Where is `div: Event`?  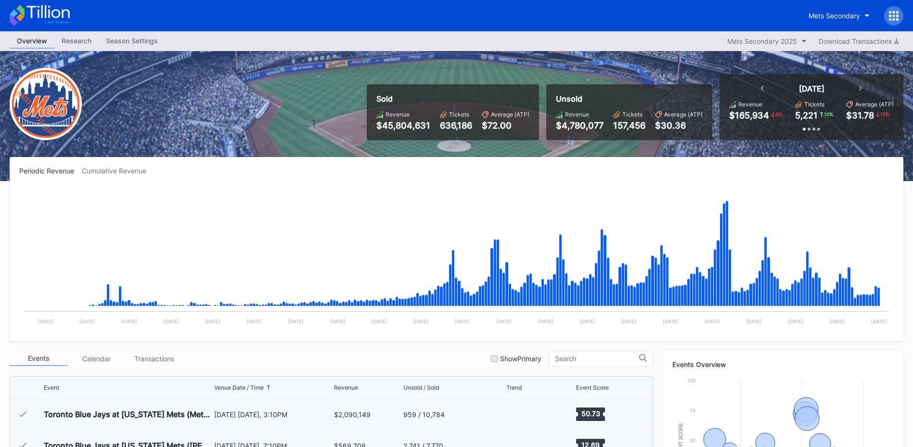 div: Event is located at coordinates (52, 387).